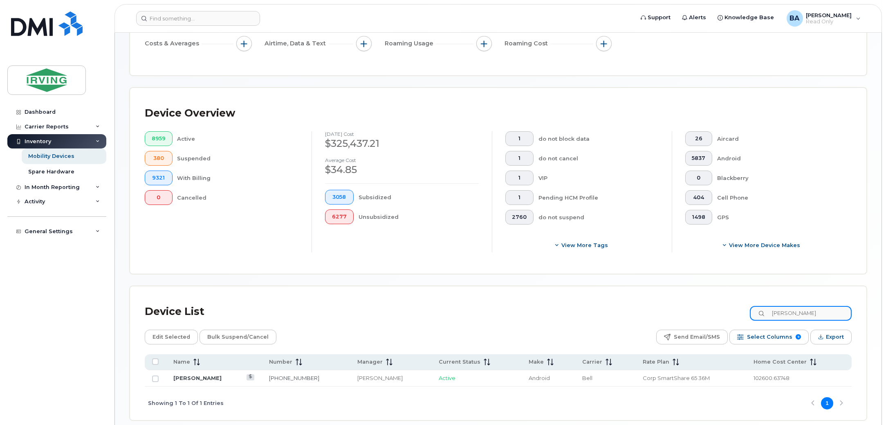 The height and width of the screenshot is (425, 886). Describe the element at coordinates (769, 337) in the screenshot. I see `span: Select Columns` at that location.